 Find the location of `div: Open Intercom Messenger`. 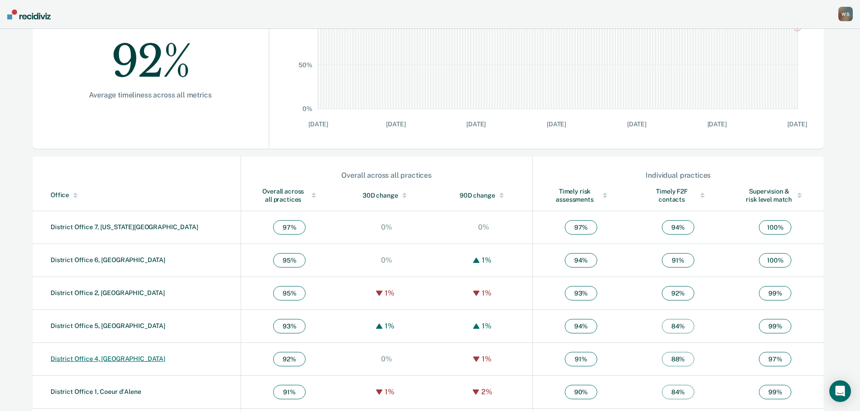

div: Open Intercom Messenger is located at coordinates (840, 392).